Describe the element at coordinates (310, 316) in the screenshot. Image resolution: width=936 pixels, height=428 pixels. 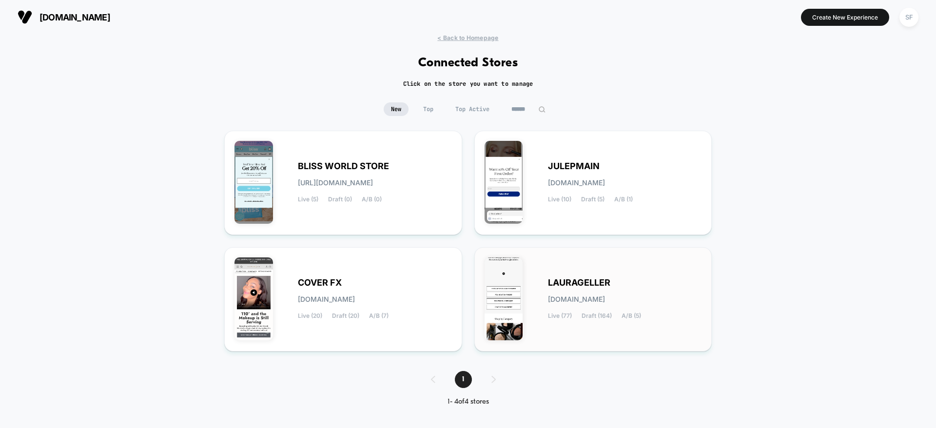
I see `span: Live (20)` at that location.